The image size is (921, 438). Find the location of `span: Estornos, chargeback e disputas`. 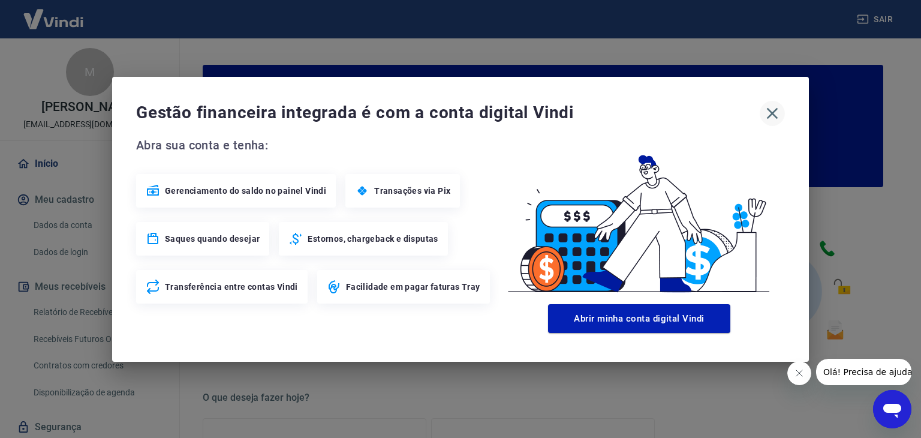

span: Estornos, chargeback e disputas is located at coordinates (372, 239).